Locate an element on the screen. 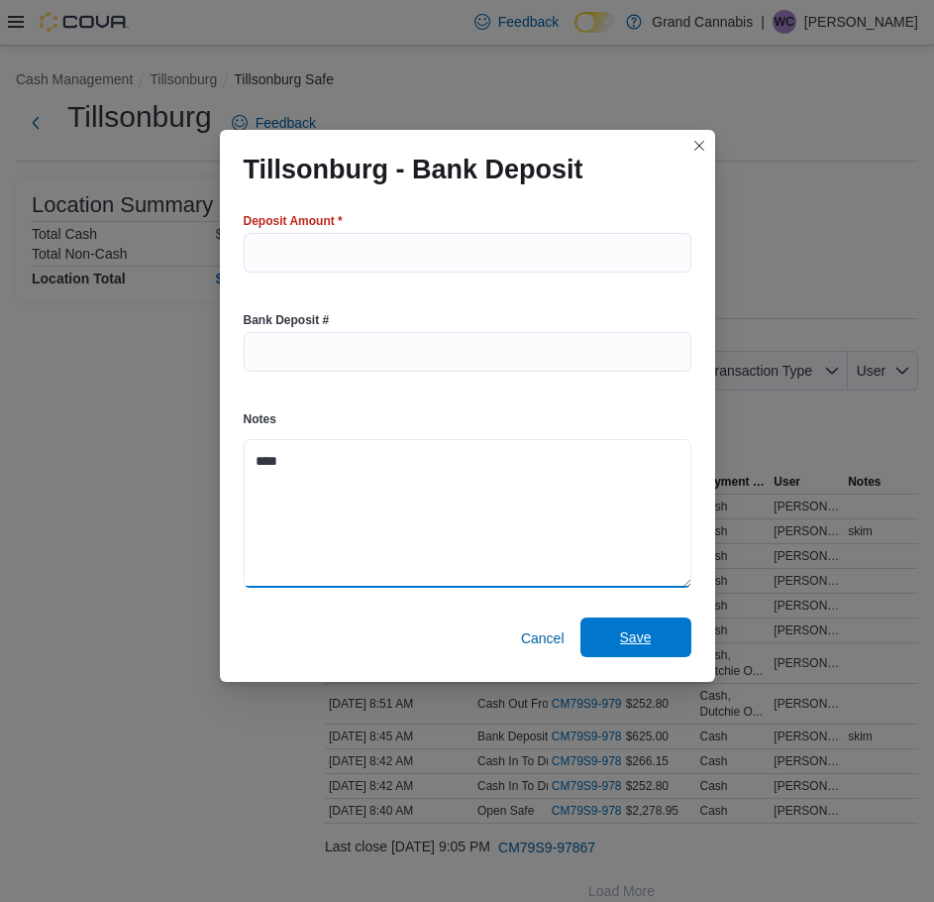 The image size is (934, 902). h1: Tillsonburg - Bank Deposit is located at coordinates (413, 169).